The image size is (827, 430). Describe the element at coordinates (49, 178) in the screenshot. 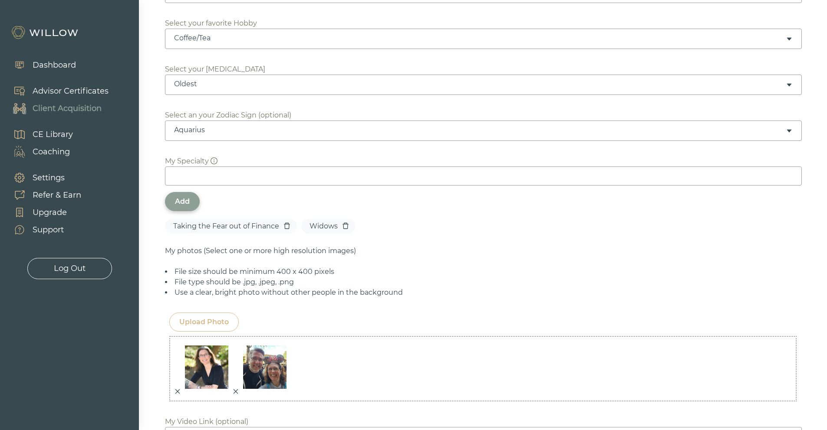

I see `div: Settings` at that location.